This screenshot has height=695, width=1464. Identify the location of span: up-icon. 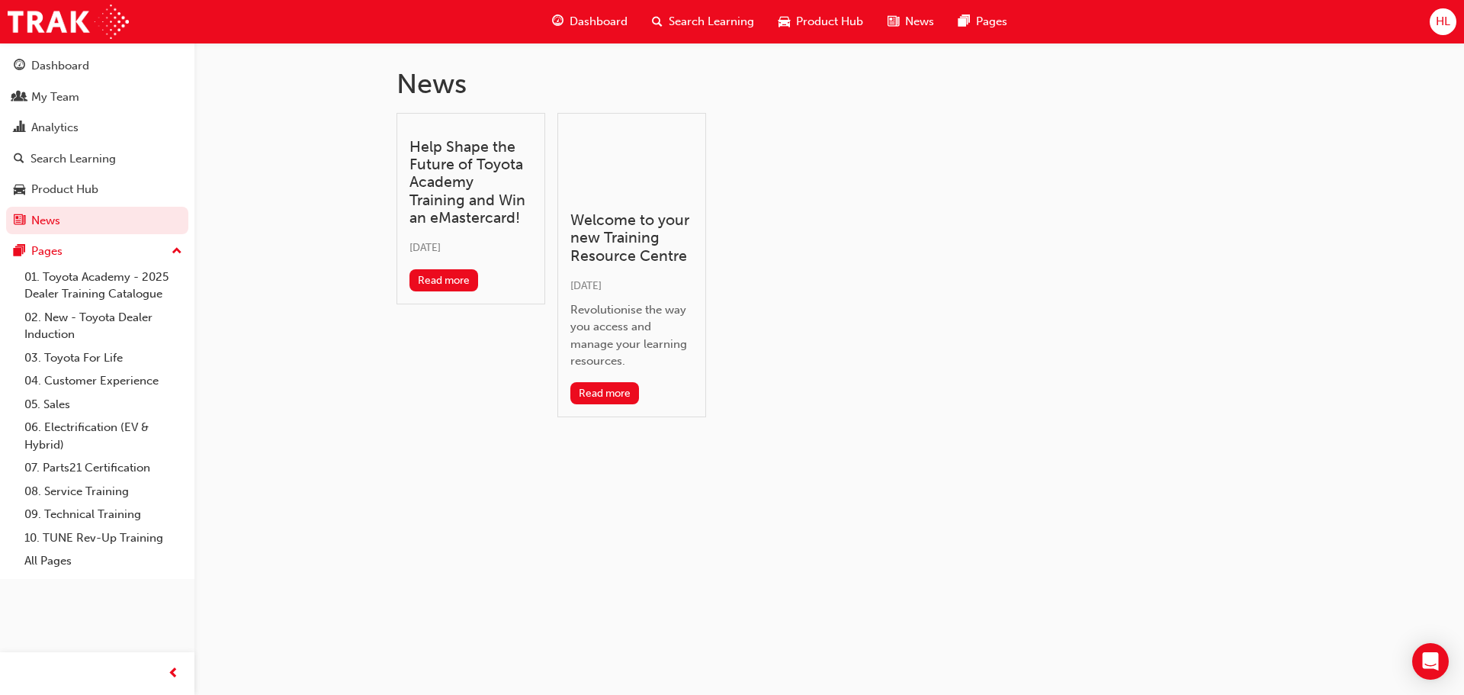
(177, 252).